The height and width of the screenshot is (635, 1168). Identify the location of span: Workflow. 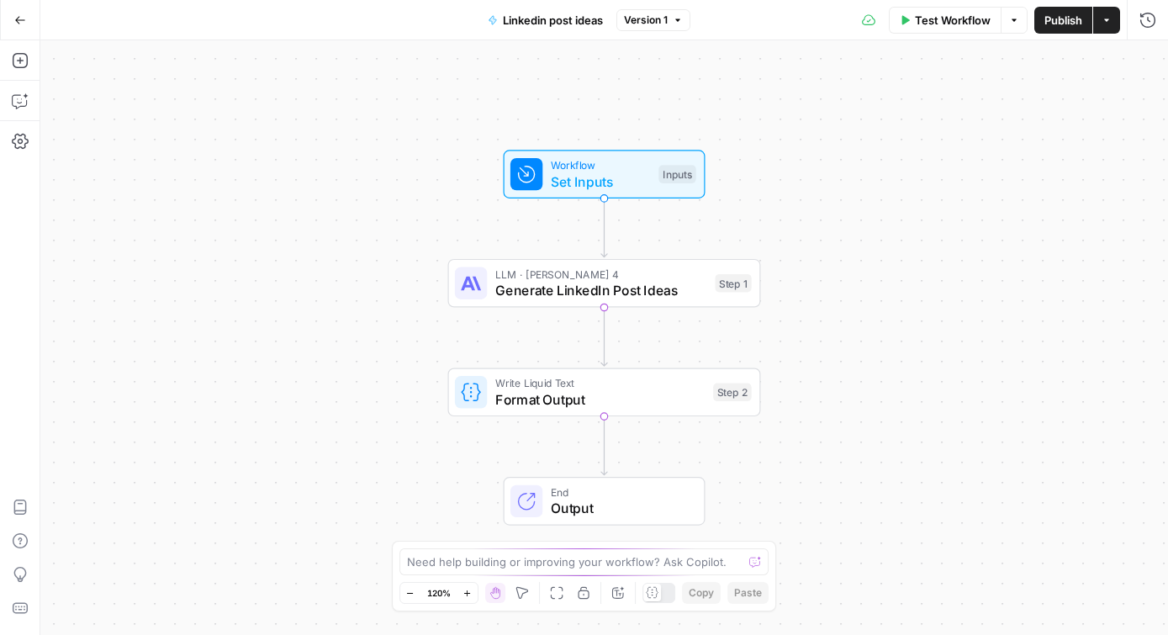
(601, 165).